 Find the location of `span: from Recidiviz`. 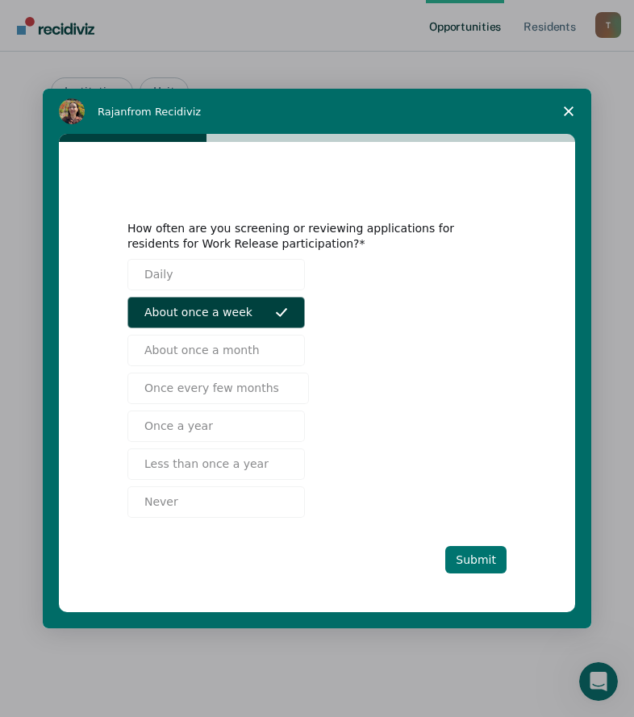

span: from Recidiviz is located at coordinates (164, 111).